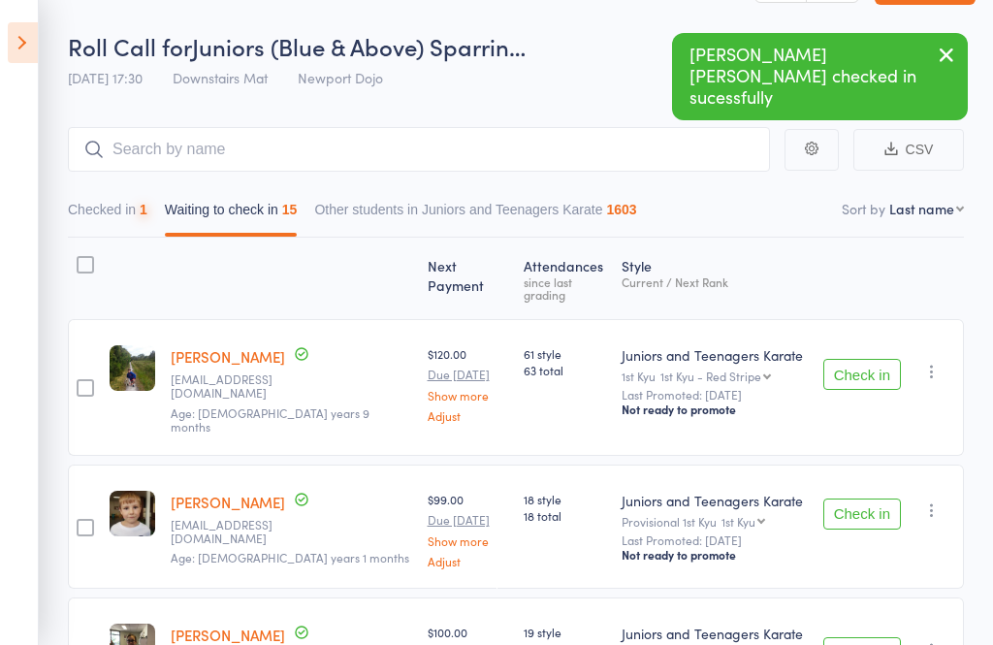  Describe the element at coordinates (564, 288) in the screenshot. I see `div: since last grading` at that location.